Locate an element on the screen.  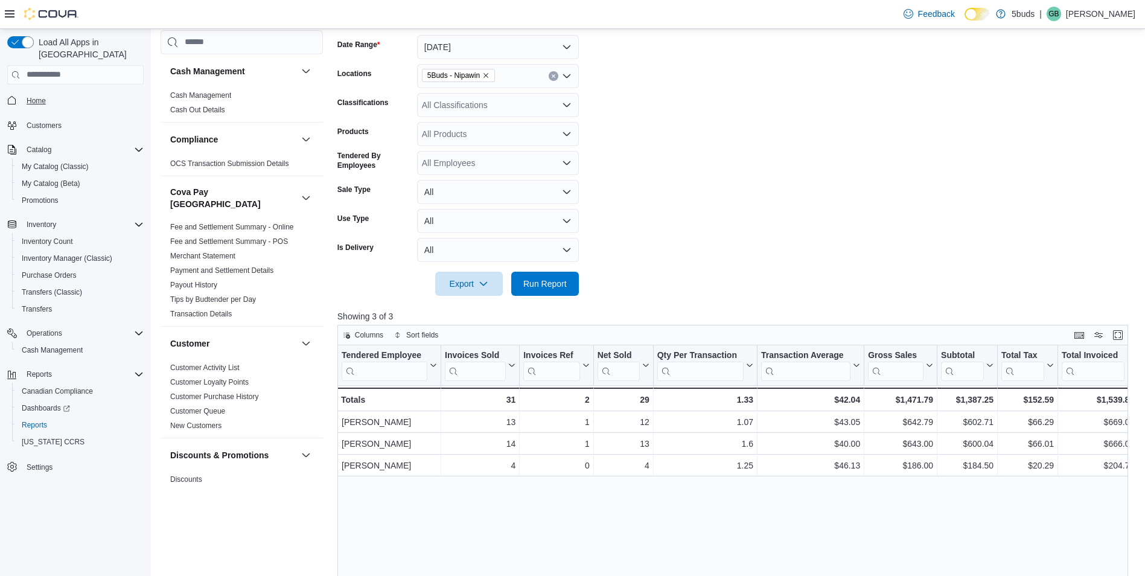
div: $642.79 is located at coordinates (901, 422).